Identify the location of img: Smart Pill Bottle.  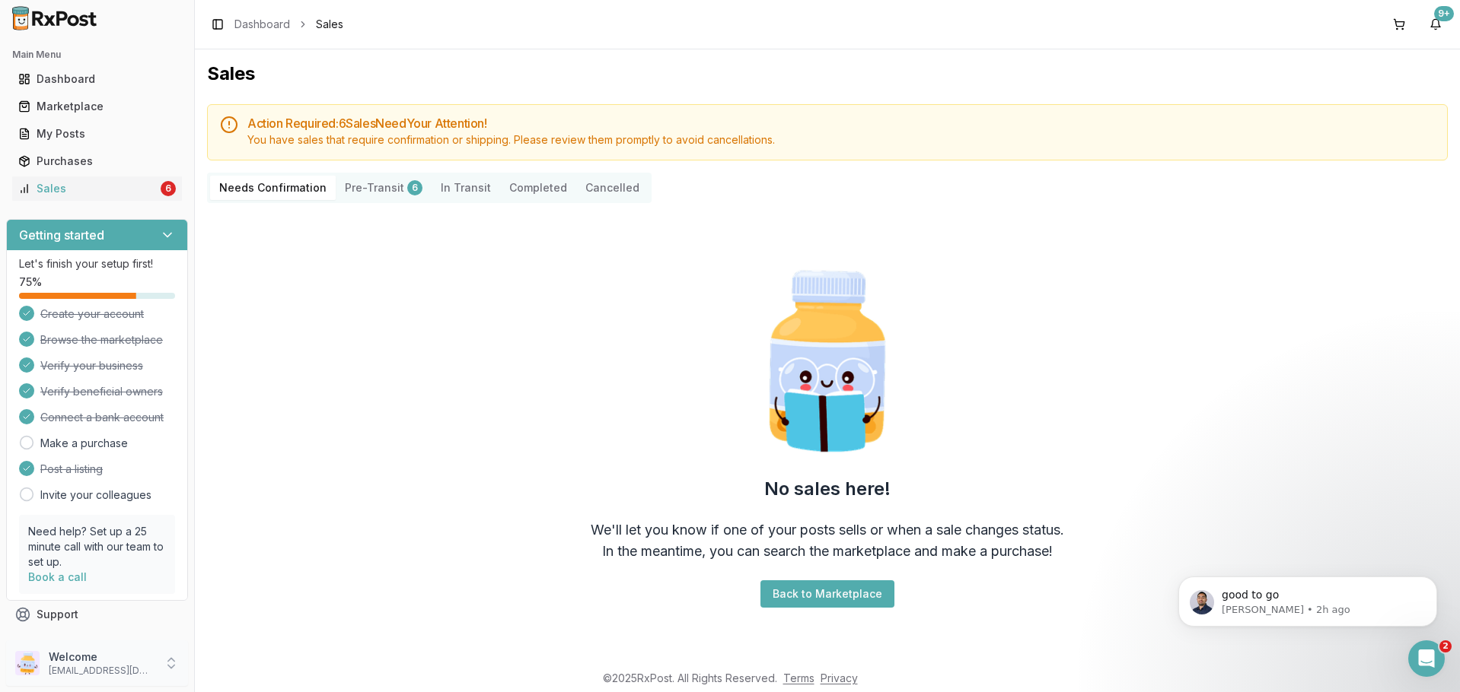
(827, 361).